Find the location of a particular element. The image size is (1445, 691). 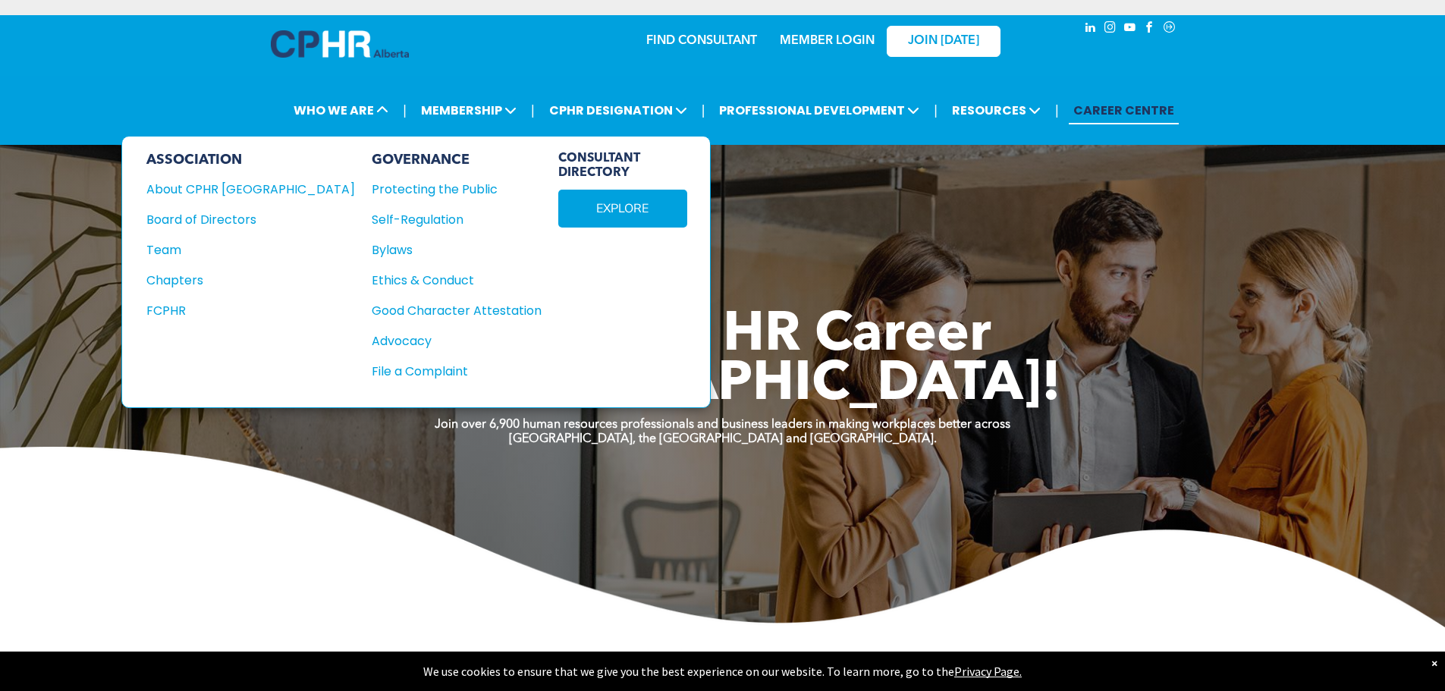

span: MEMBERSHIP is located at coordinates (469, 110).